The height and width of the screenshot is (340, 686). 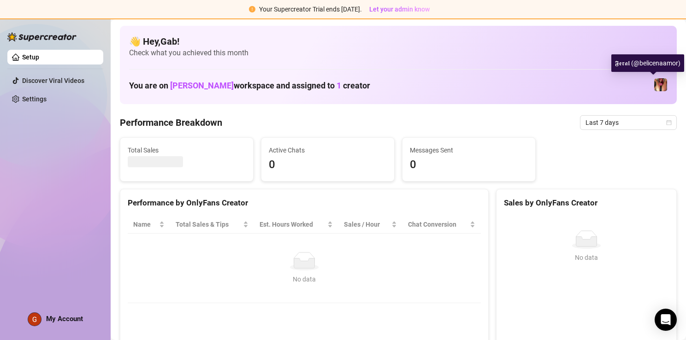 I want to click on th: Name, so click(x=149, y=225).